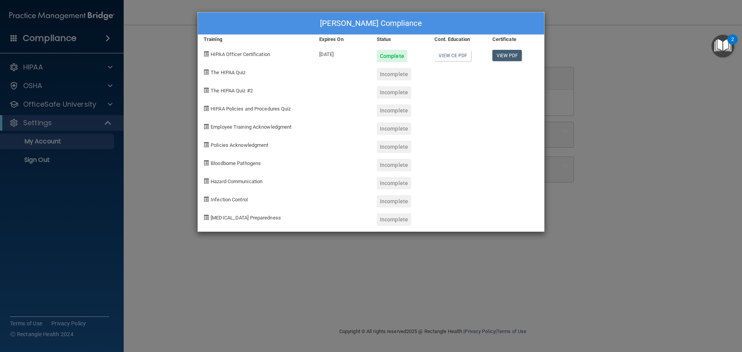  I want to click on div: Certificate, so click(515, 39).